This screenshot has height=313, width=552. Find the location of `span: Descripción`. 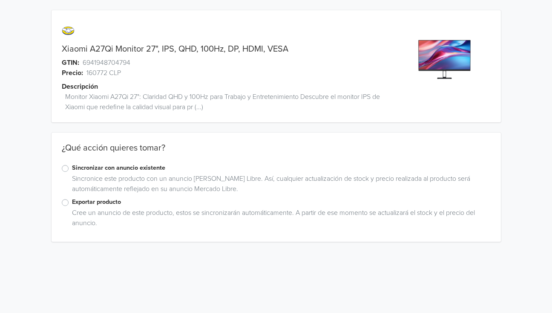

span: Descripción is located at coordinates (80, 86).